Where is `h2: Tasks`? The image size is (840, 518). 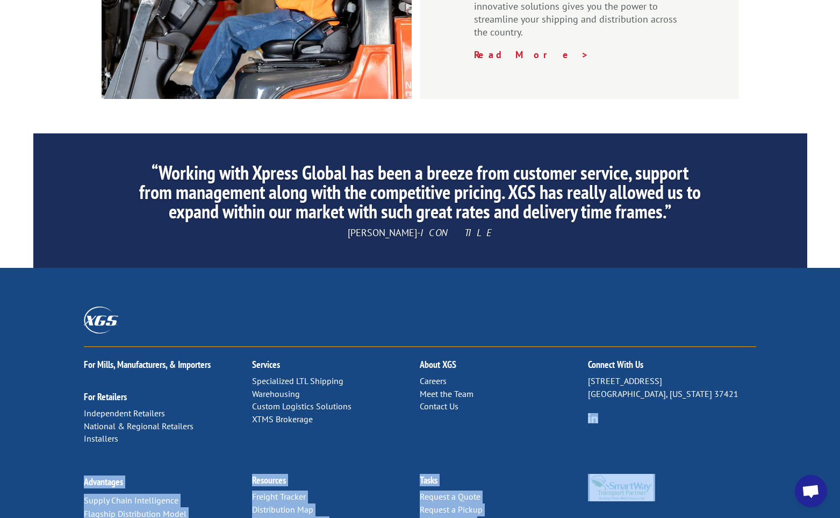 h2: Tasks is located at coordinates (504, 483).